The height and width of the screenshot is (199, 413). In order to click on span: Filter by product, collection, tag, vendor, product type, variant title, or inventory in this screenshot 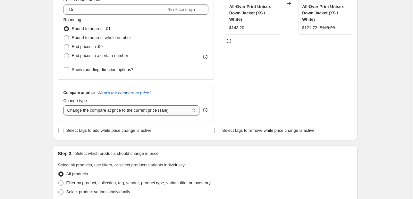, I will do `click(138, 183)`.